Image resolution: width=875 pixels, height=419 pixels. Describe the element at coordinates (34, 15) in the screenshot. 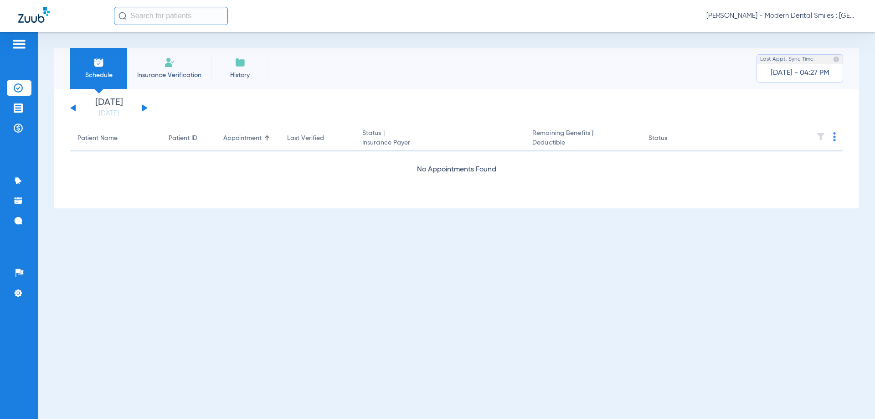

I see `img: Zuub Logo` at that location.